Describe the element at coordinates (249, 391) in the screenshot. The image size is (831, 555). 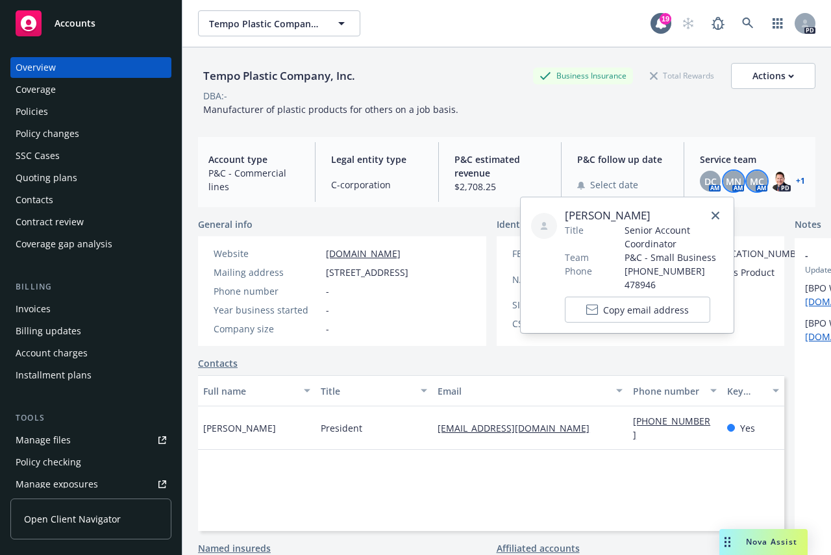
I see `div: Full name` at that location.